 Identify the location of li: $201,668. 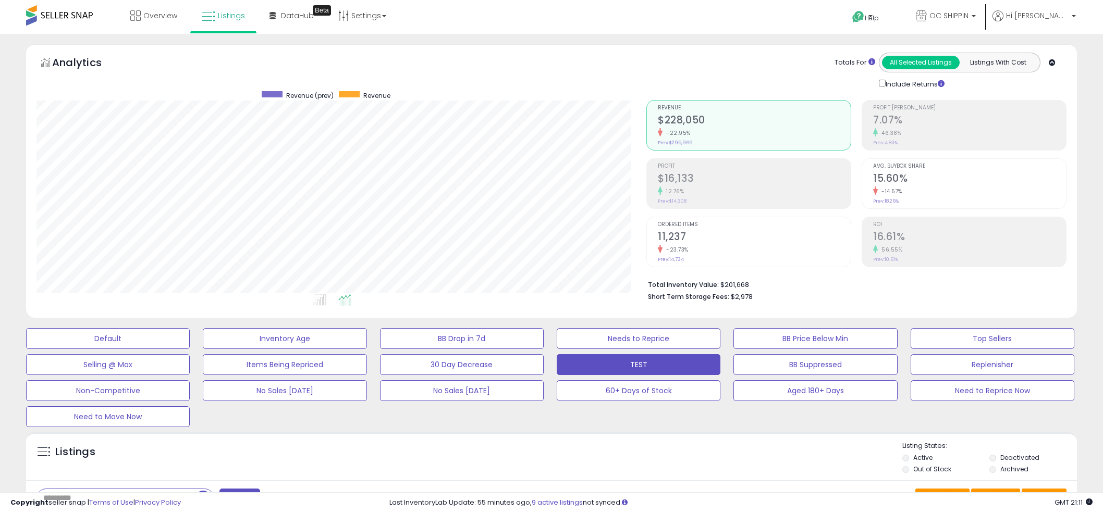
(853, 284).